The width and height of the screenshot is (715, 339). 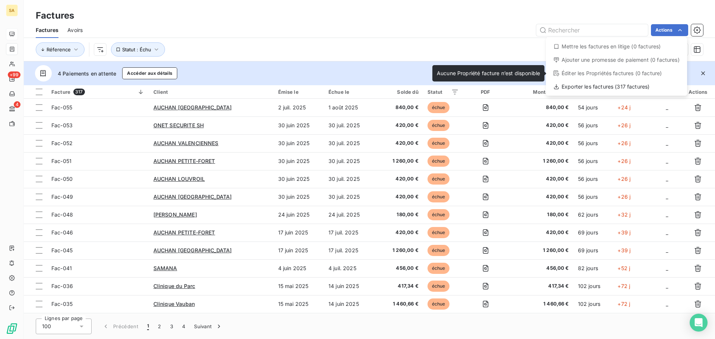 I want to click on div: Ajouter une promesse de paiement (0 factures), so click(x=616, y=60).